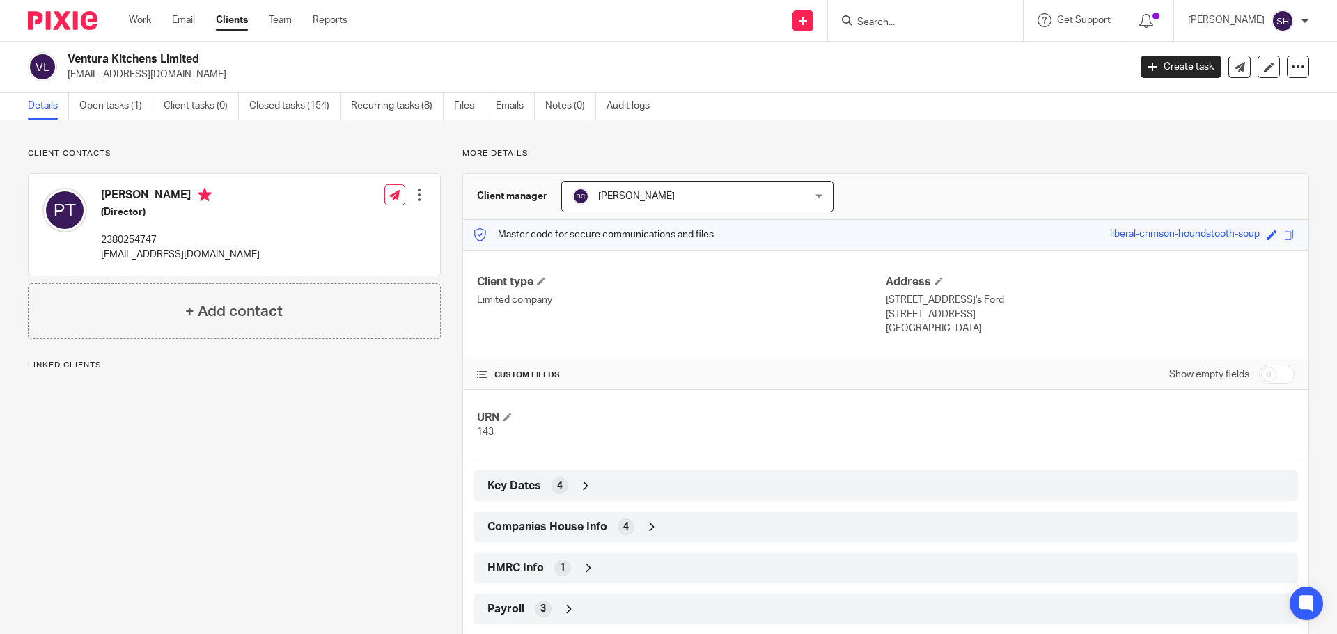  Describe the element at coordinates (886, 154) in the screenshot. I see `p: More details` at that location.